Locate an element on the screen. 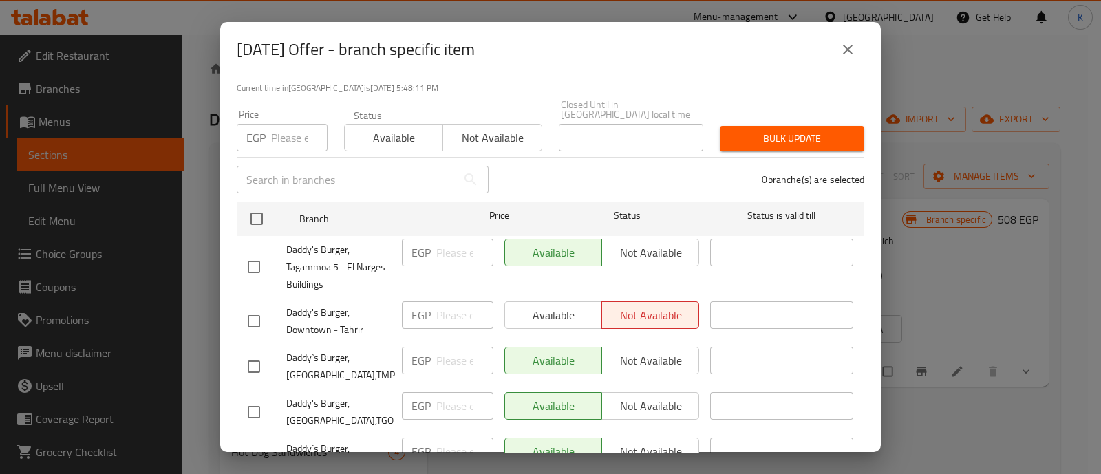  span: Bulk update is located at coordinates (792, 138).